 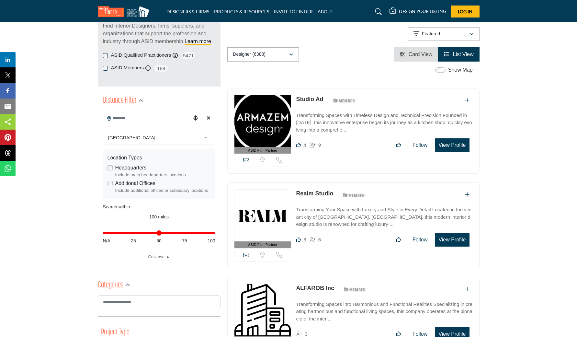 I want to click on a: View List, so click(x=459, y=54).